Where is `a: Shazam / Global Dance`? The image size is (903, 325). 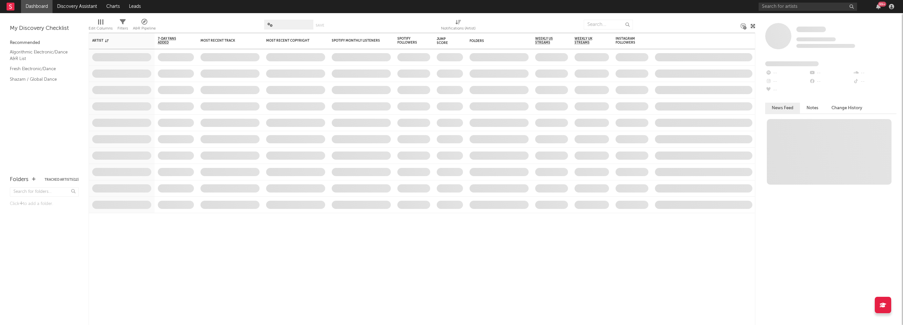 a: Shazam / Global Dance is located at coordinates (41, 79).